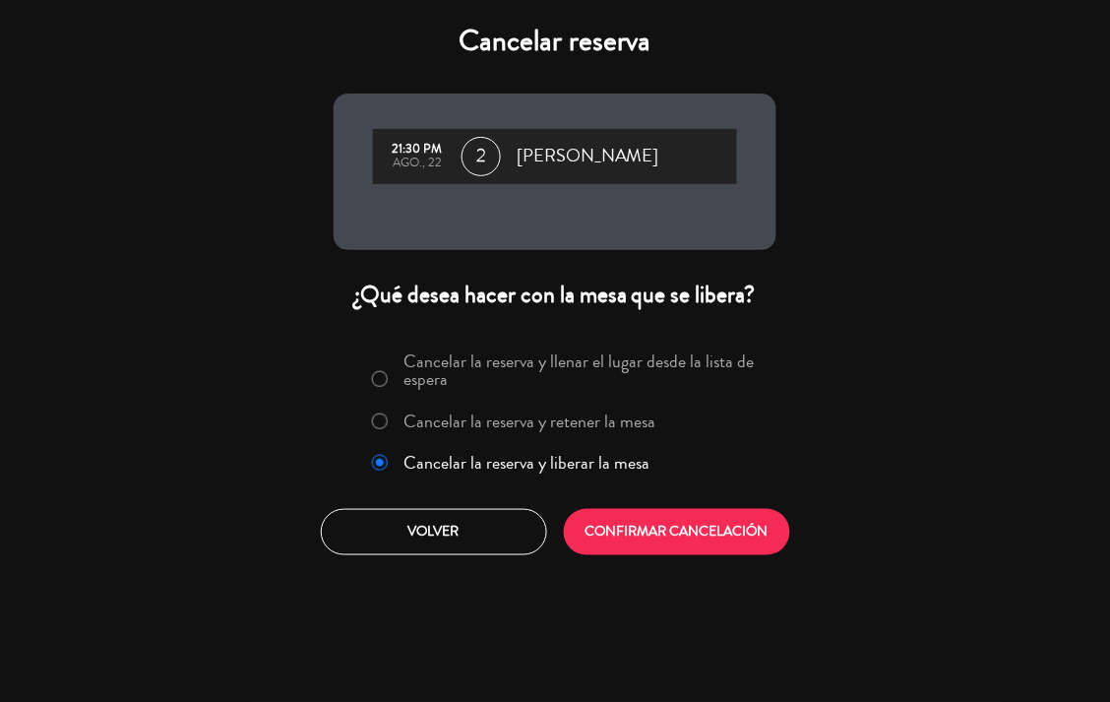 The height and width of the screenshot is (702, 1110). What do you see at coordinates (417, 150) in the screenshot?
I see `div: 21:30 PM` at bounding box center [417, 150].